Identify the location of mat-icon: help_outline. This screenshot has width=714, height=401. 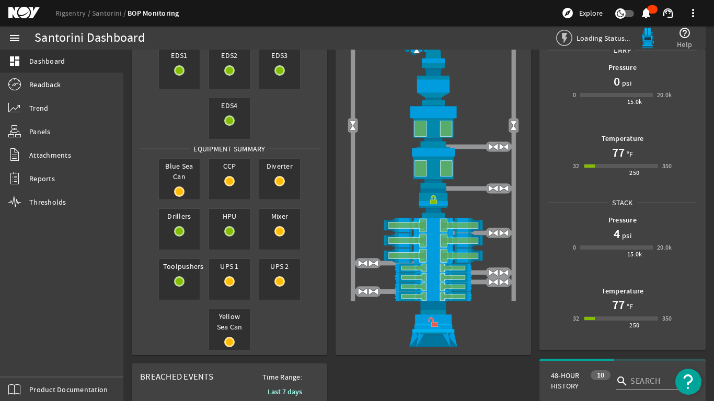
(684, 33).